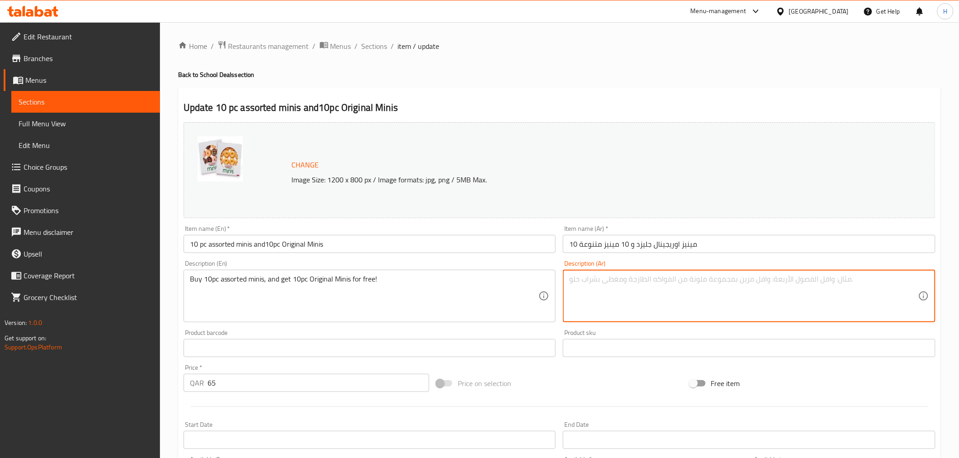 The image size is (959, 458). I want to click on a: Grocery Checklist, so click(82, 298).